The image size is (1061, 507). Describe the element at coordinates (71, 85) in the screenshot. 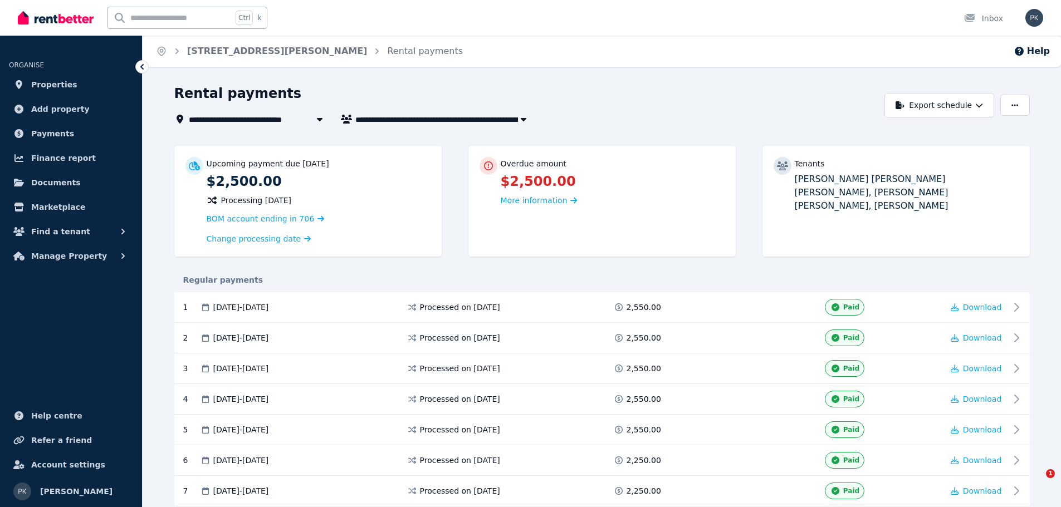

I see `a: Properties` at that location.